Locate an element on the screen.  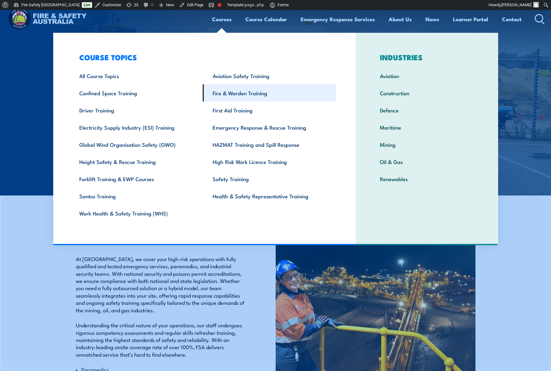
a: Height Safety & Rescue Training is located at coordinates (136, 161).